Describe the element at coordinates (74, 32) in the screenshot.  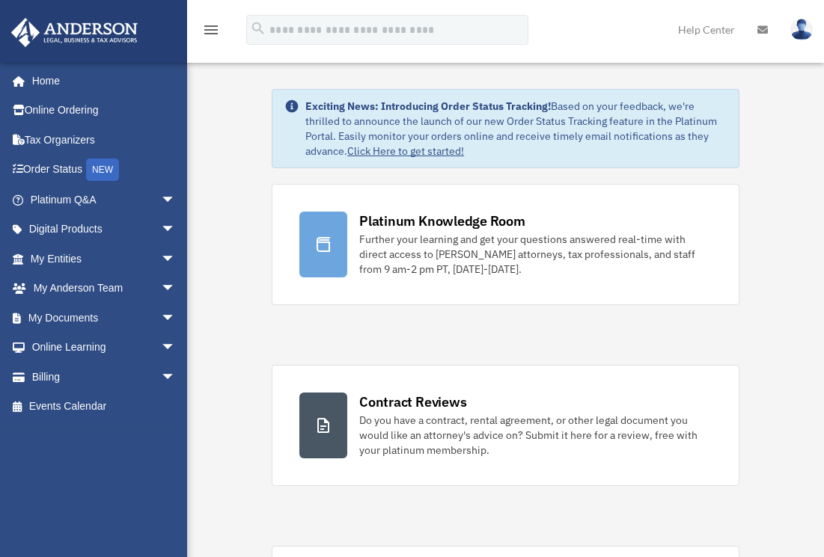
I see `img: Anderson Advisors Platinum Portal` at that location.